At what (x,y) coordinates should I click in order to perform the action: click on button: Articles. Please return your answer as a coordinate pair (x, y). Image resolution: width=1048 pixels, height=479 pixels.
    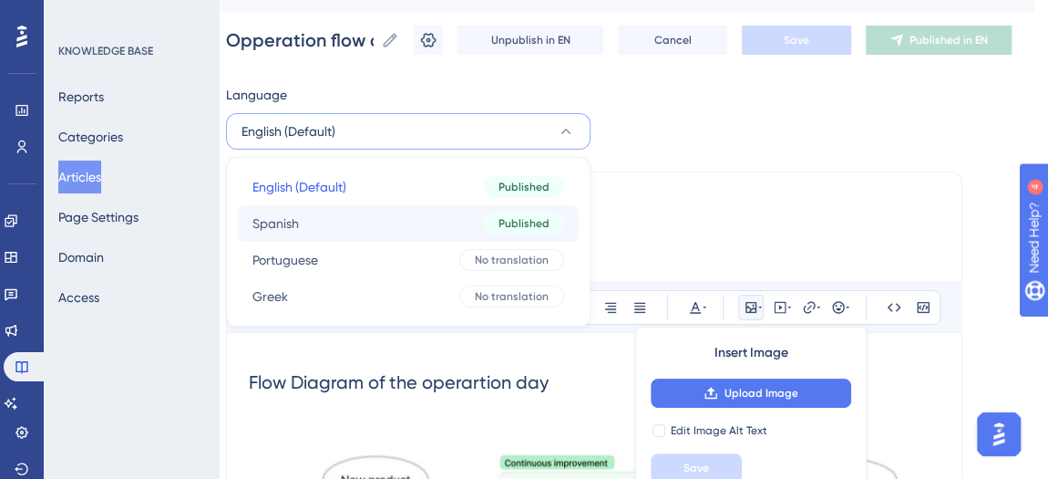
    Looking at the image, I should click on (79, 177).